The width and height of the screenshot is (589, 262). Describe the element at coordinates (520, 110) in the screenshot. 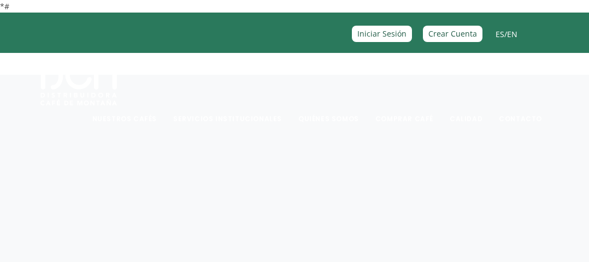

I see `a: Contacto` at that location.